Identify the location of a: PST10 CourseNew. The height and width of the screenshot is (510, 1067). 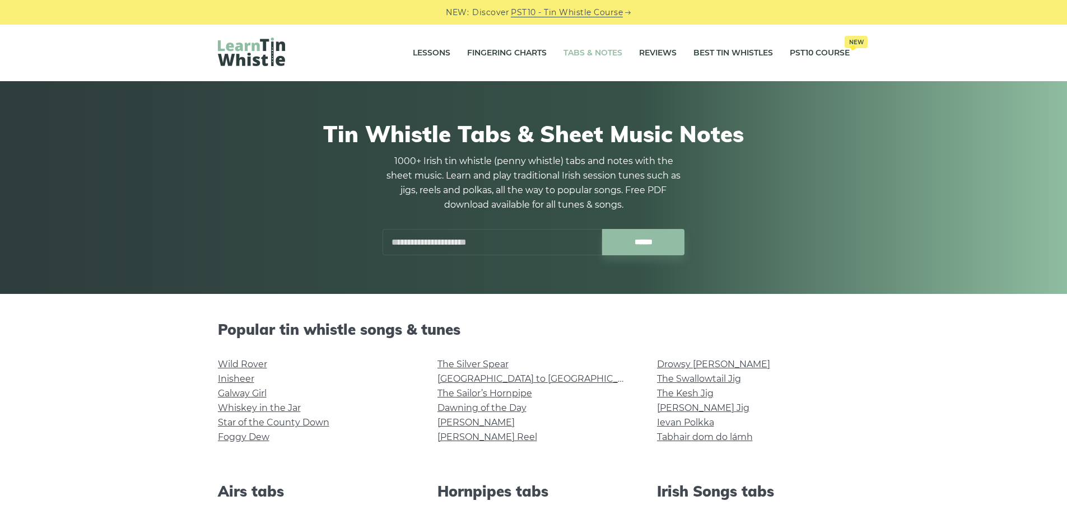
(819, 53).